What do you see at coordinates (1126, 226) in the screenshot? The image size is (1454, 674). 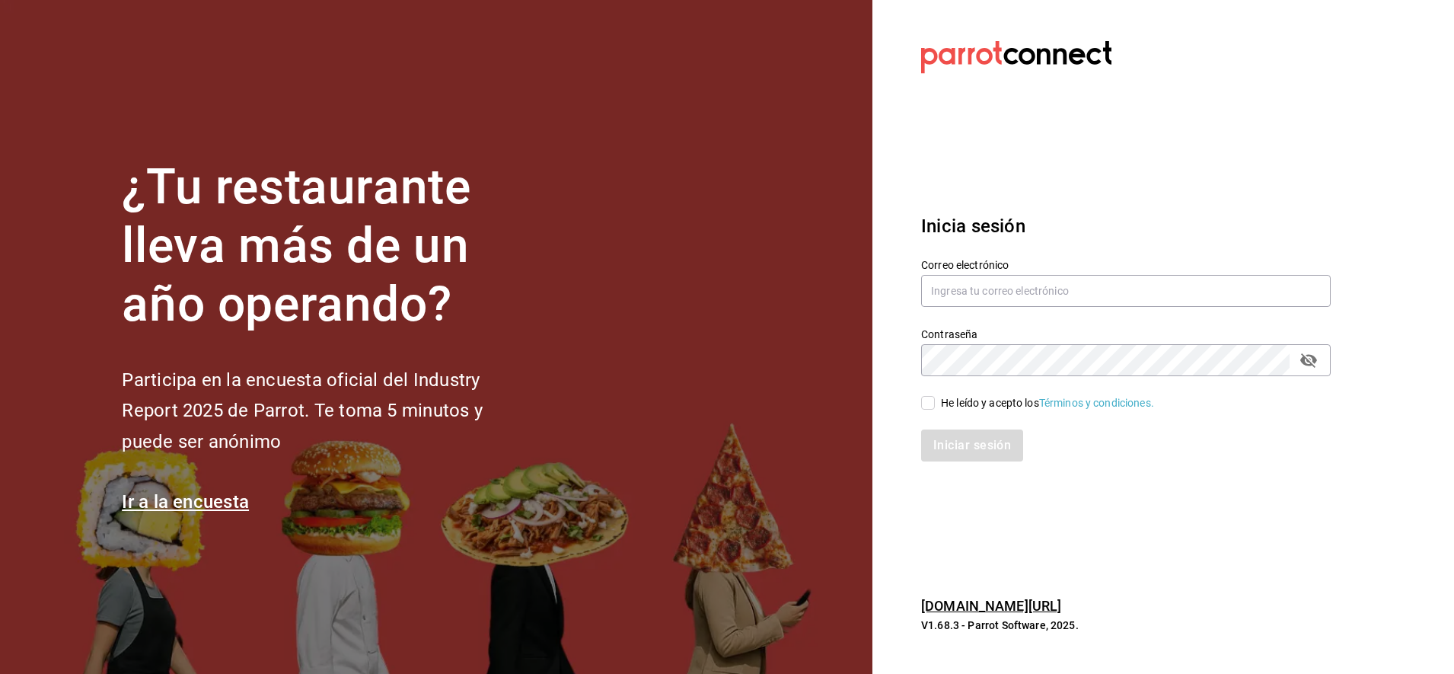 I see `h3: Inicia sesión` at bounding box center [1126, 226].